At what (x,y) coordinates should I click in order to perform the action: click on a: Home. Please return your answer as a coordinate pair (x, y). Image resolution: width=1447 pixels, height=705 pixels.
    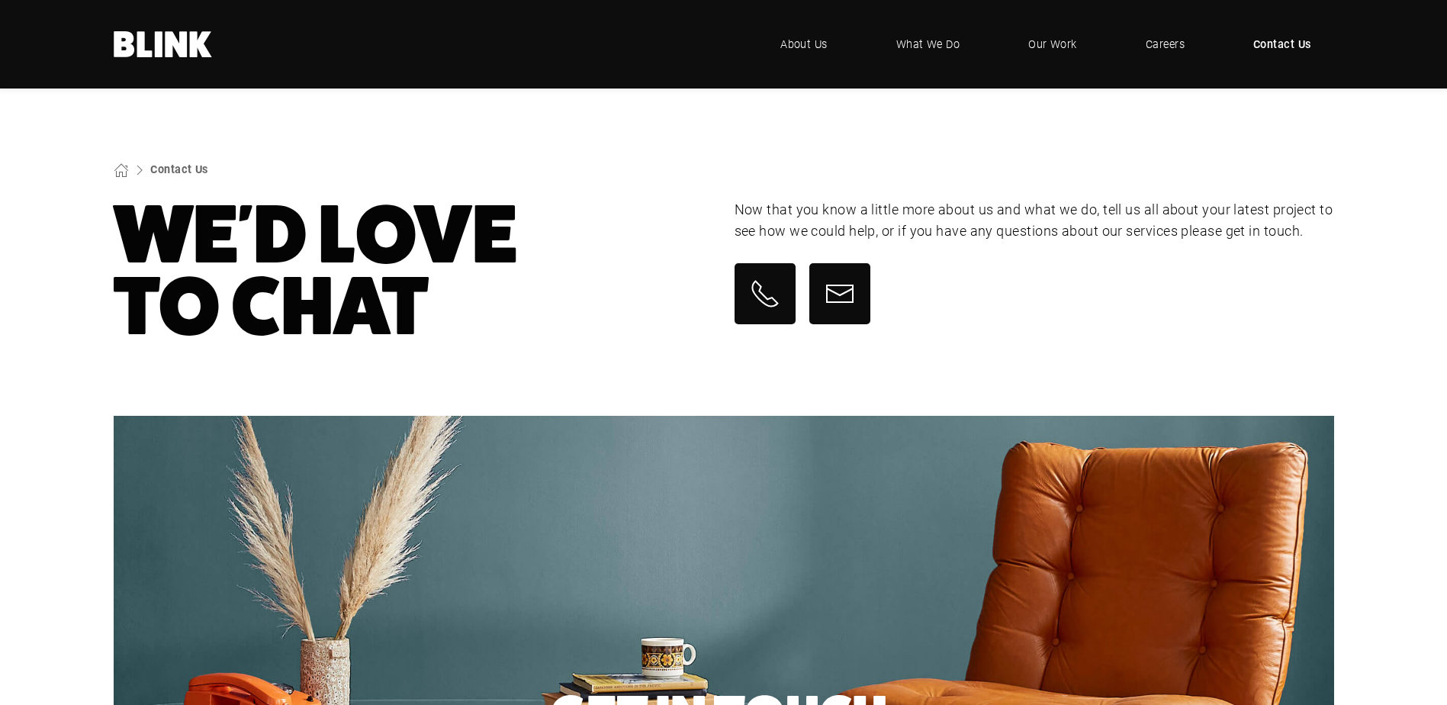
    Looking at the image, I should click on (163, 44).